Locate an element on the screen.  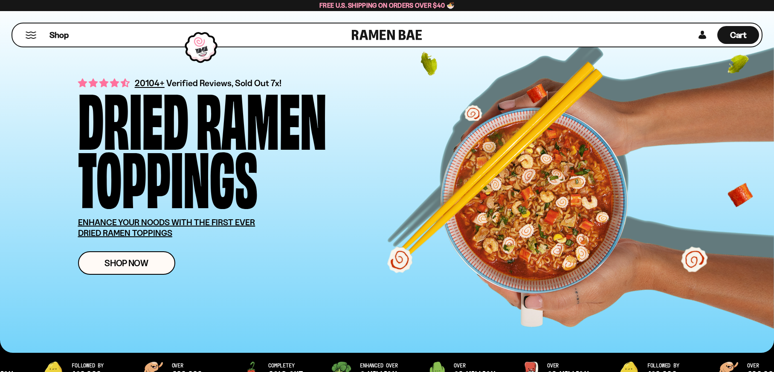
div: Ramen is located at coordinates (261, 116).